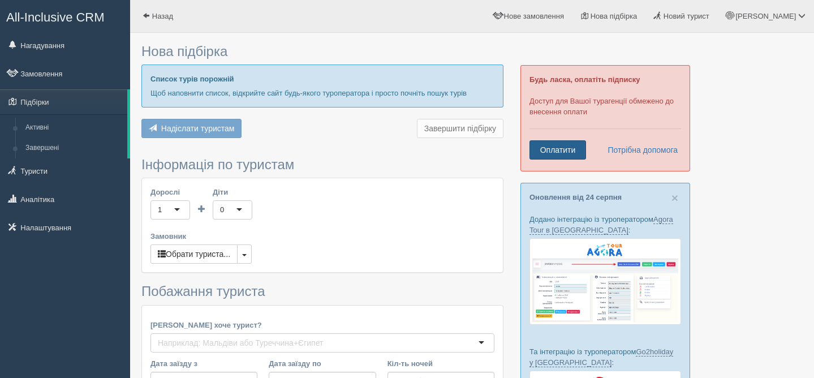 This screenshot has height=378, width=814. I want to click on a: Оновлення від 24 серпня, so click(575, 197).